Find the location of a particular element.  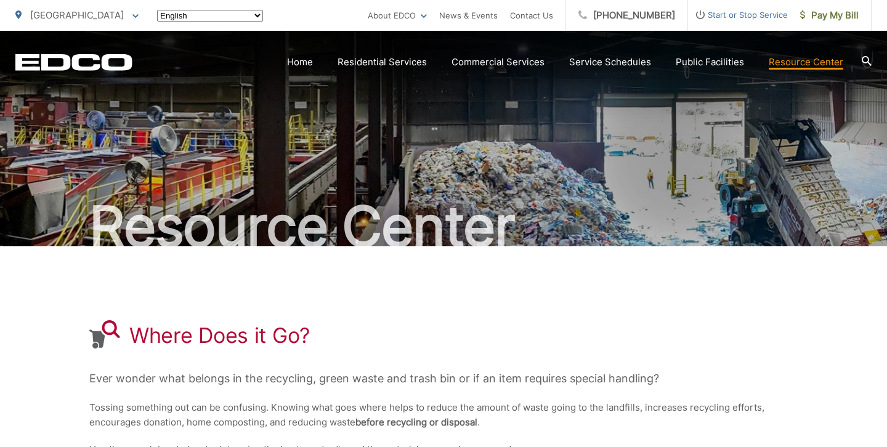

h2: Resource Center is located at coordinates (443, 227).